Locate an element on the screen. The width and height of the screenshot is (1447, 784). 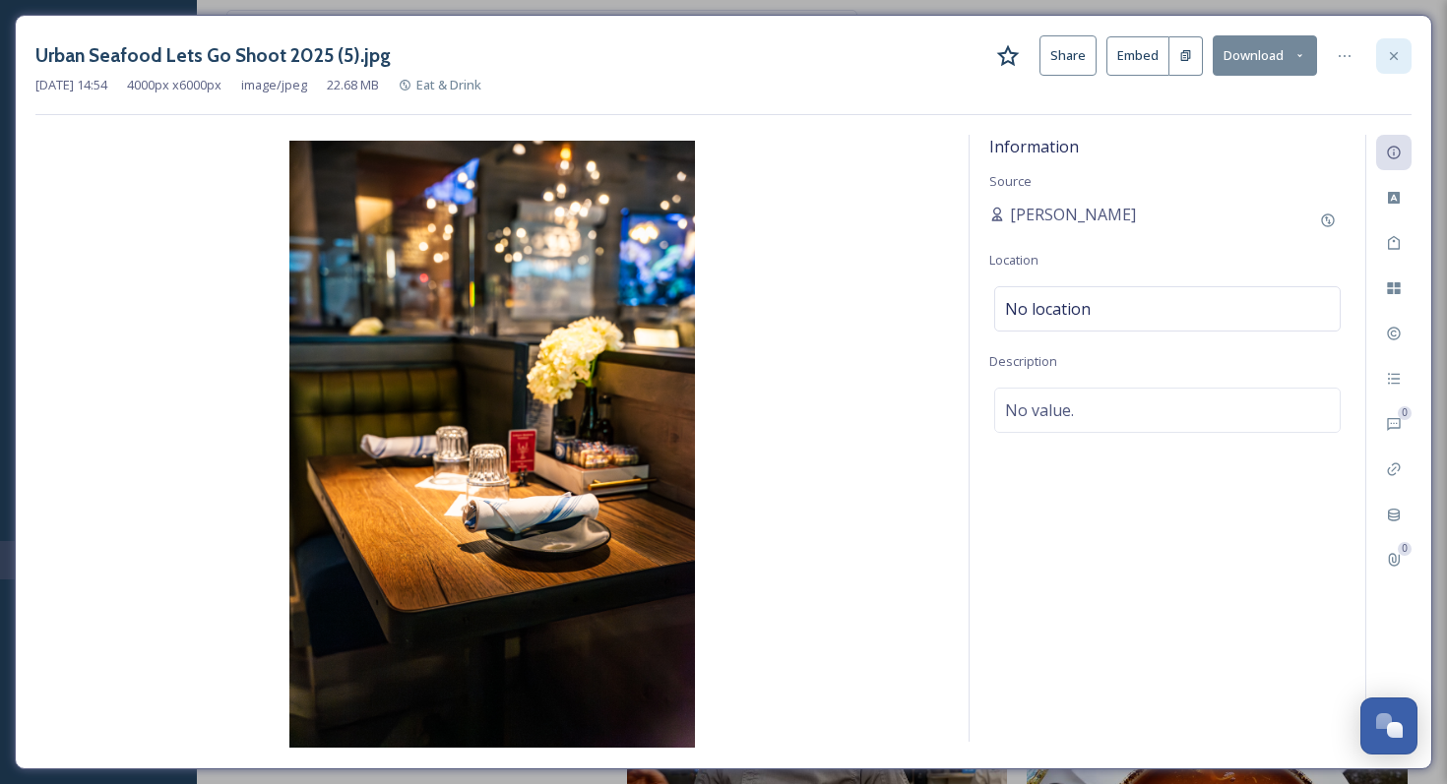
span: Eat & Drink is located at coordinates (449, 85).